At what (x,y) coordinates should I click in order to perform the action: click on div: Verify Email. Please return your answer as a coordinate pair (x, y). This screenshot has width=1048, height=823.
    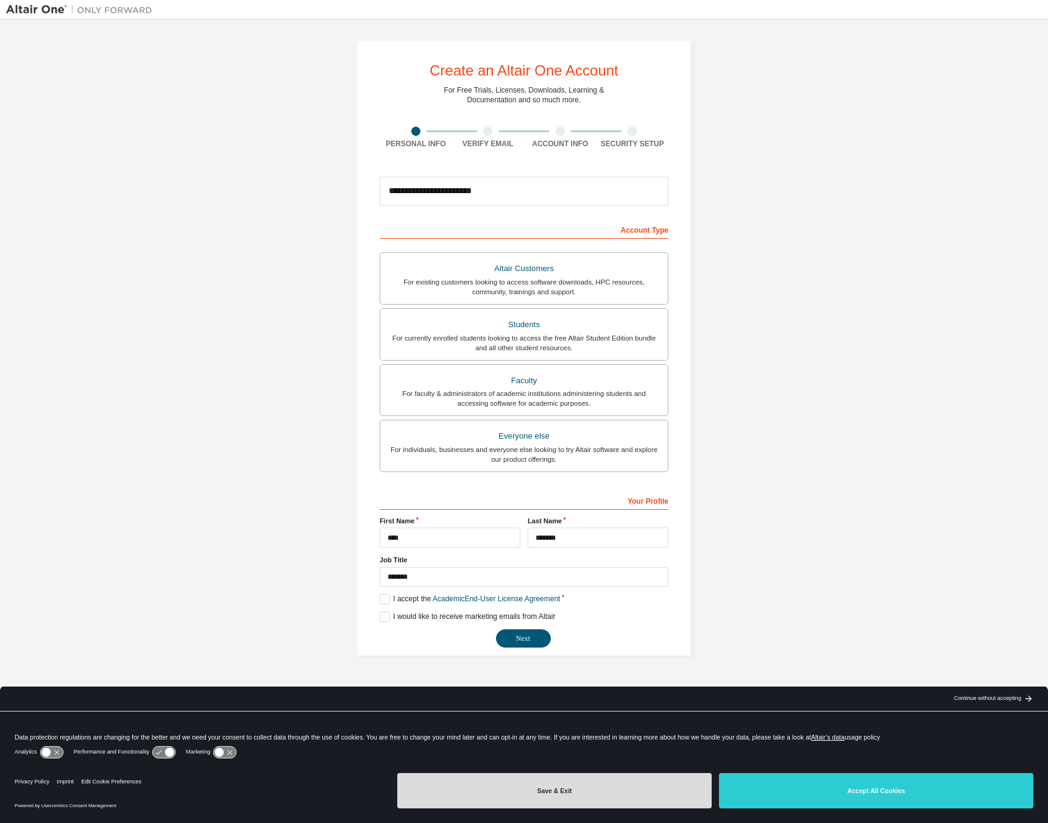
    Looking at the image, I should click on (488, 144).